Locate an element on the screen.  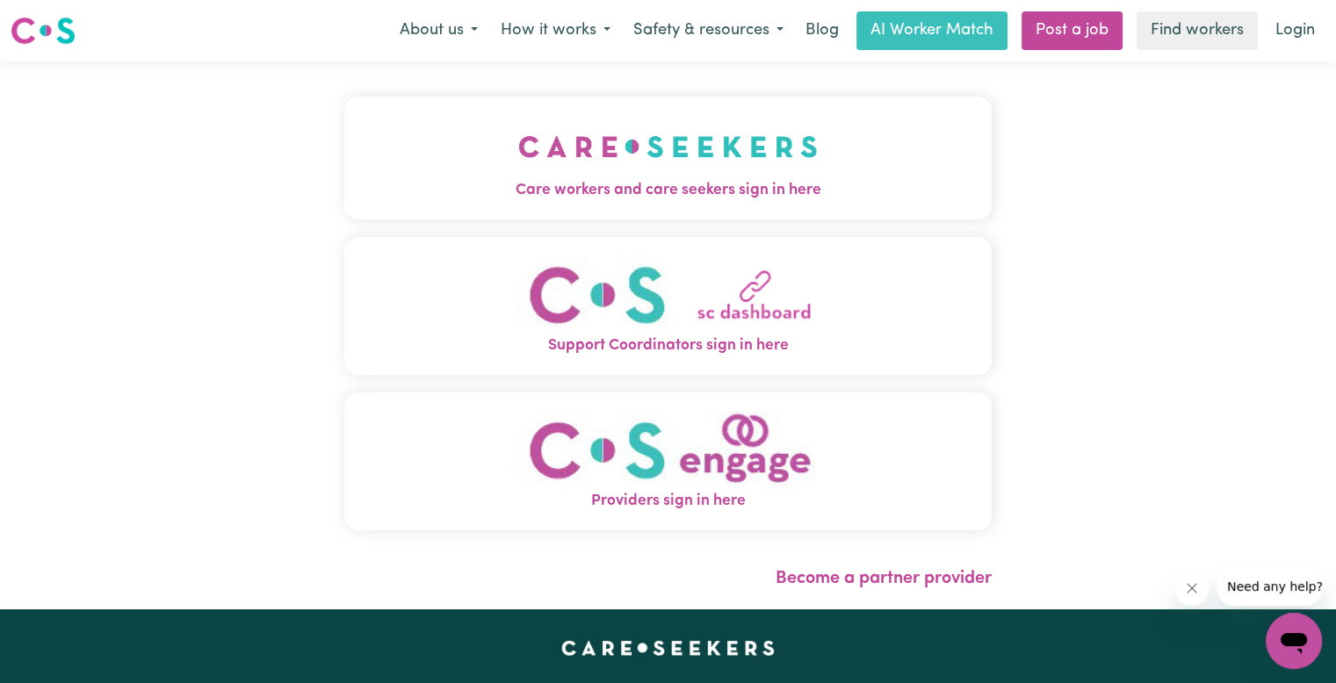
button: Providers sign in here is located at coordinates (667, 461).